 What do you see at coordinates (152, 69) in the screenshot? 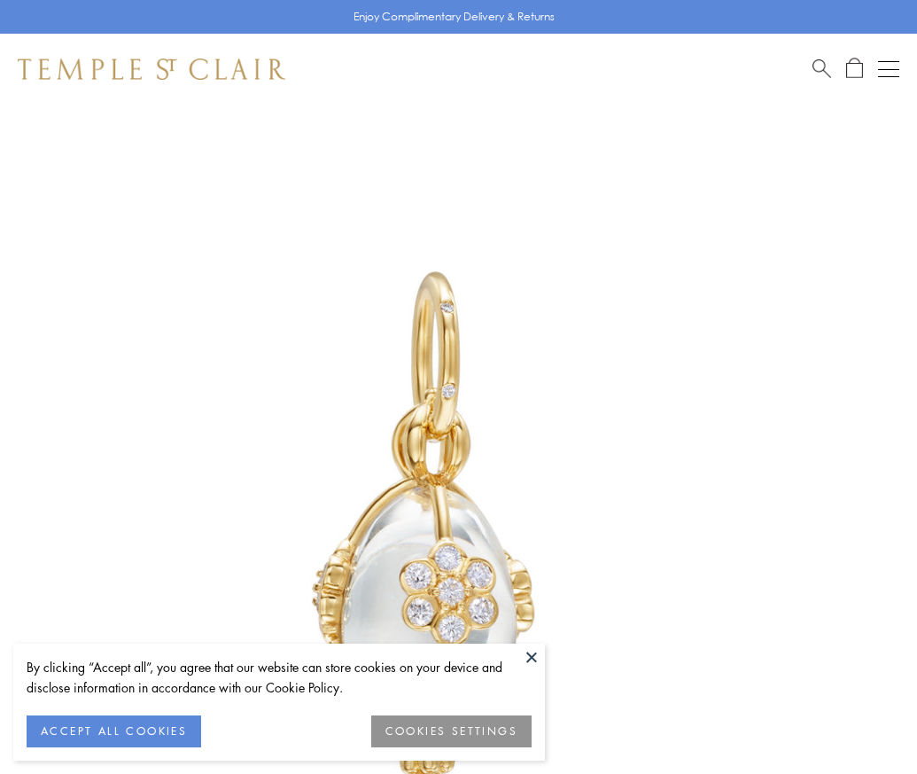
I see `img: Temple St. Clair` at bounding box center [152, 69].